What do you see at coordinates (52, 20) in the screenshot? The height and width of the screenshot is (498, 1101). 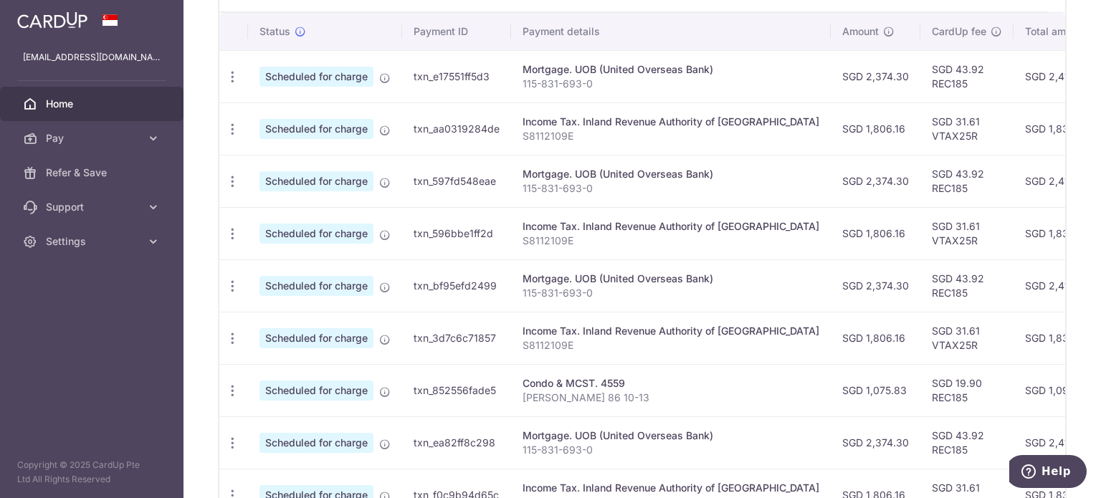 I see `img: CardUp` at bounding box center [52, 20].